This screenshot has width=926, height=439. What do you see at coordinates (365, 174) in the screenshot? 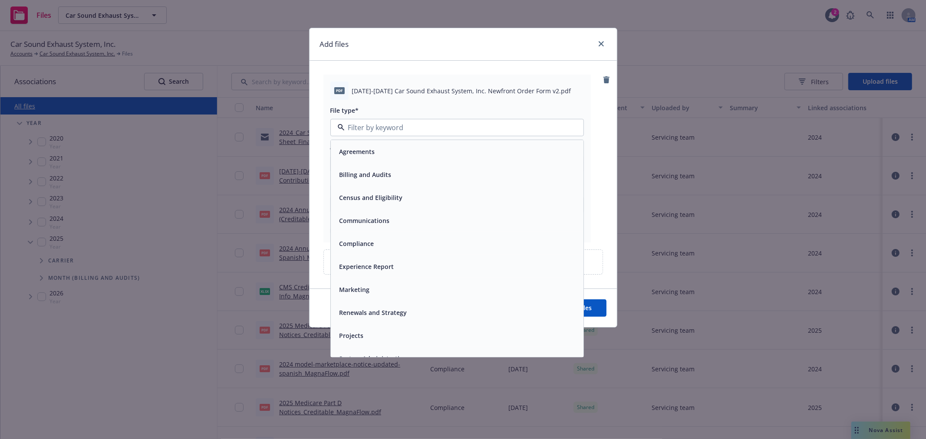
I see `button: Billing and Audits` at bounding box center [365, 174].